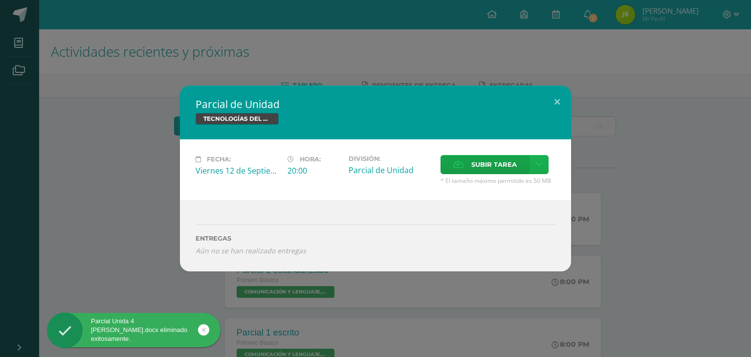  Describe the element at coordinates (237, 119) in the screenshot. I see `span: TECNOLOGÍAS DEL APRENDIZAJE Y LA COMUNICACIÓN` at that location.